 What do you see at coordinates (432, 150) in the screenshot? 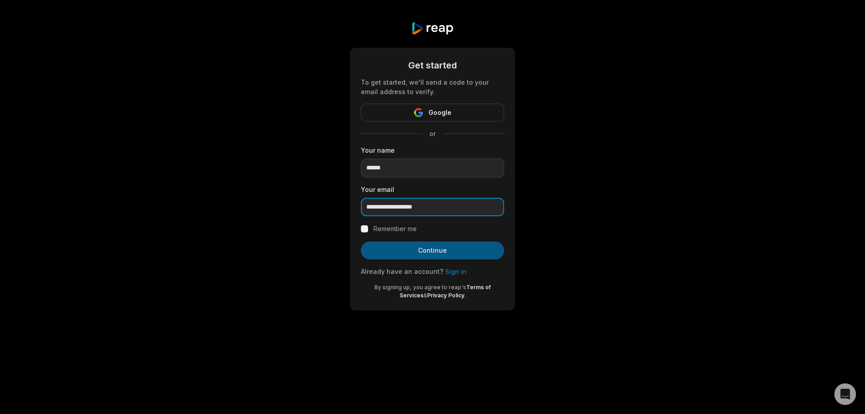
I see `label: Your name` at bounding box center [432, 150].